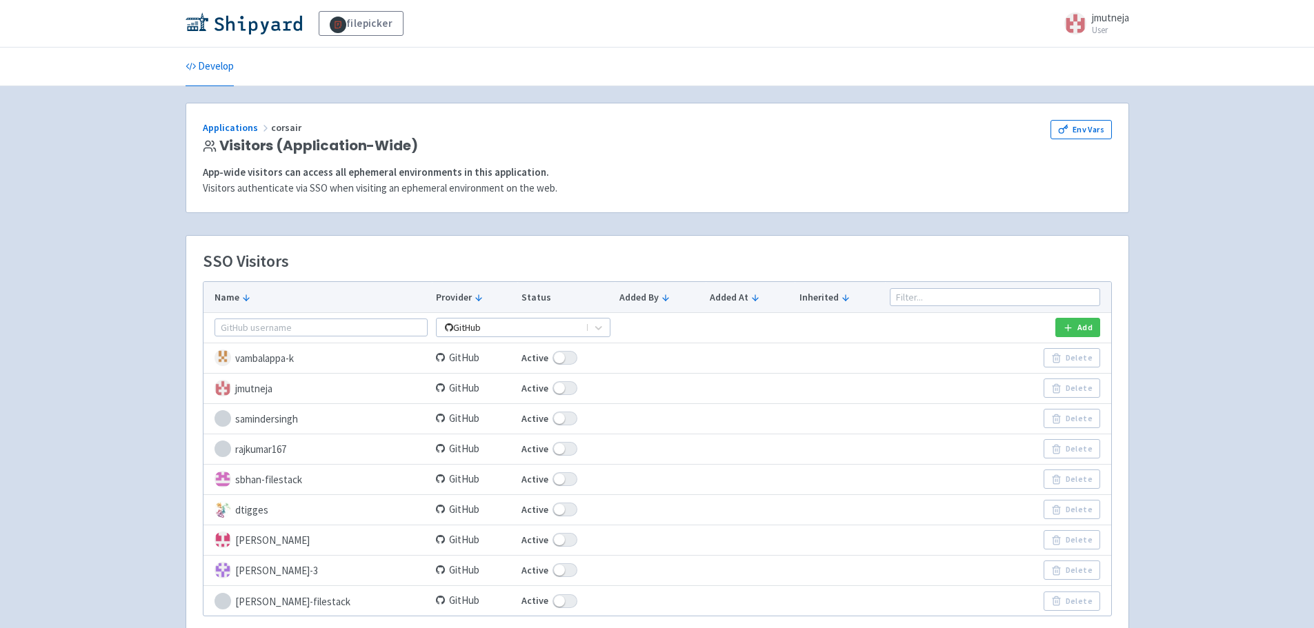  I want to click on a: filepicker, so click(361, 23).